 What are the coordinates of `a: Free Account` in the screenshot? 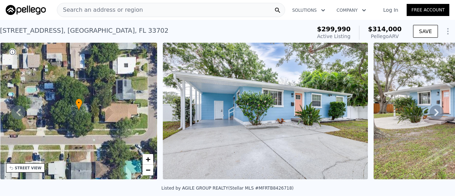 It's located at (428, 10).